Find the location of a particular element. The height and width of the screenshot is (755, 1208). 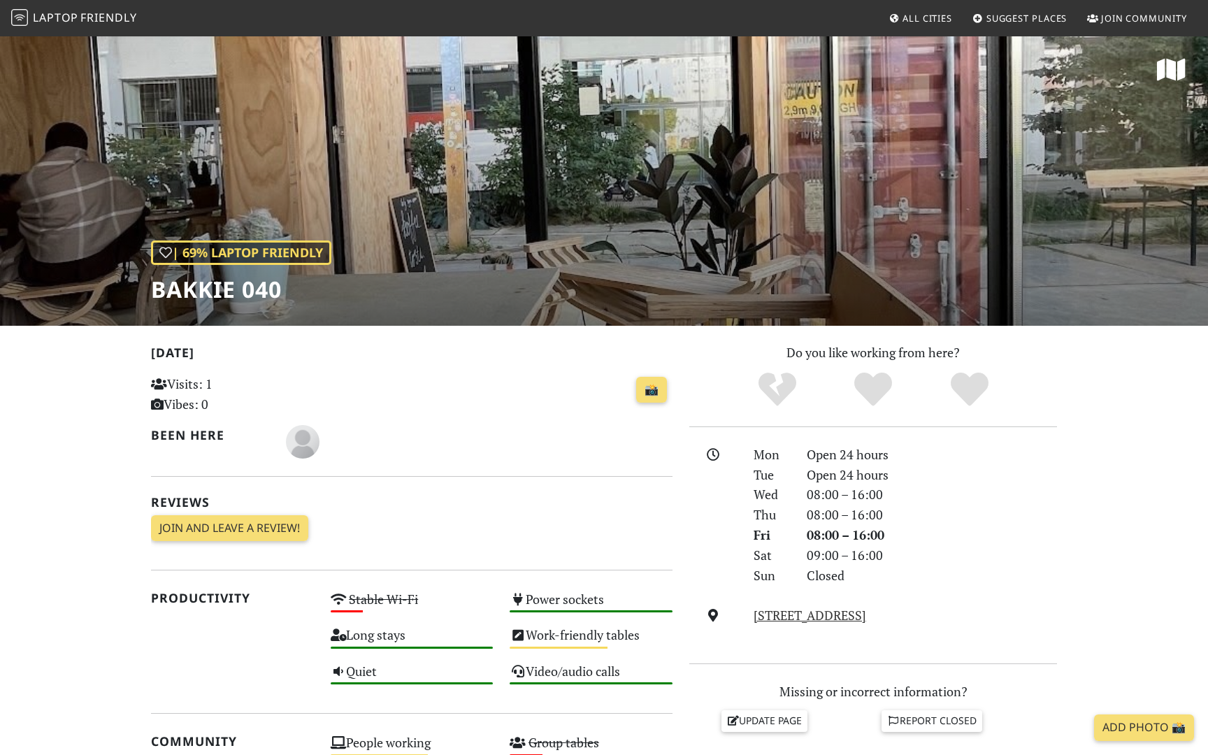

div: Sat is located at coordinates (772, 555).